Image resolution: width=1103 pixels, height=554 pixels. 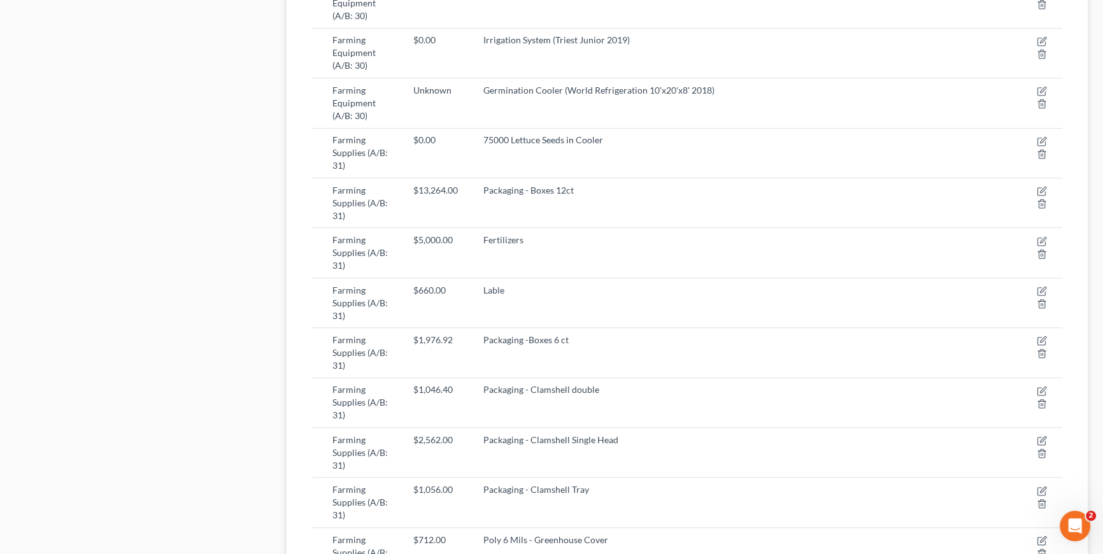 I want to click on span: 75000 Lettuce Seeds in Cooler, so click(x=543, y=140).